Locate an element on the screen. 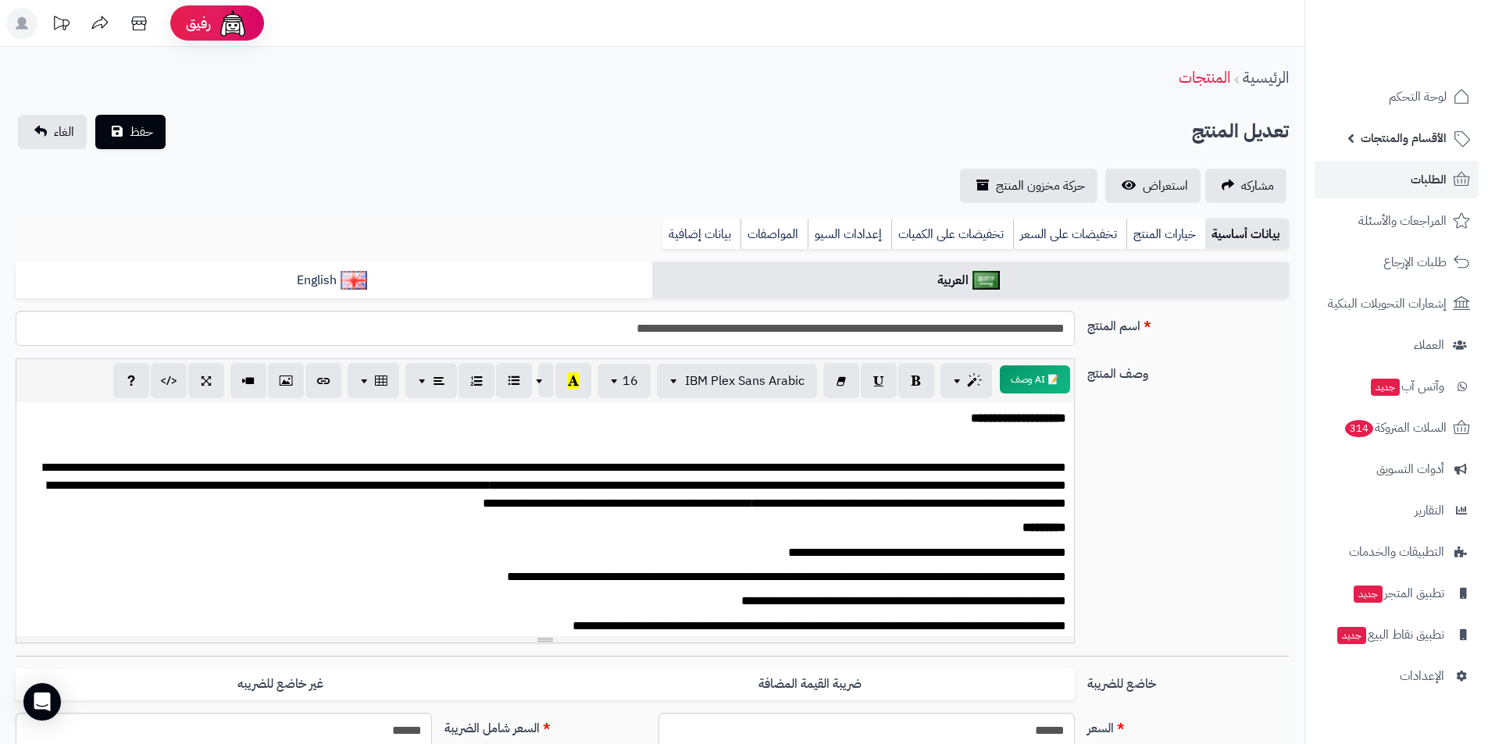 The height and width of the screenshot is (744, 1488). a: خيارات المنتج is located at coordinates (1165, 234).